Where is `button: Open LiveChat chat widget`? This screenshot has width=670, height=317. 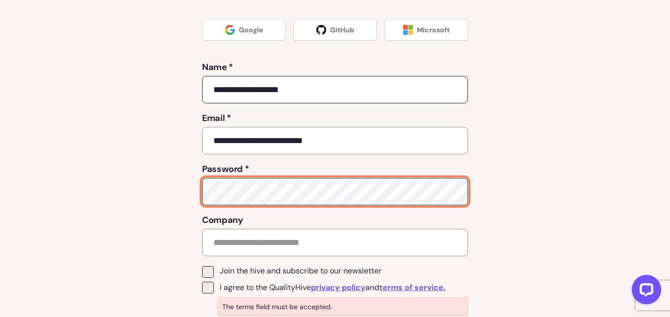 button: Open LiveChat chat widget is located at coordinates (23, 19).